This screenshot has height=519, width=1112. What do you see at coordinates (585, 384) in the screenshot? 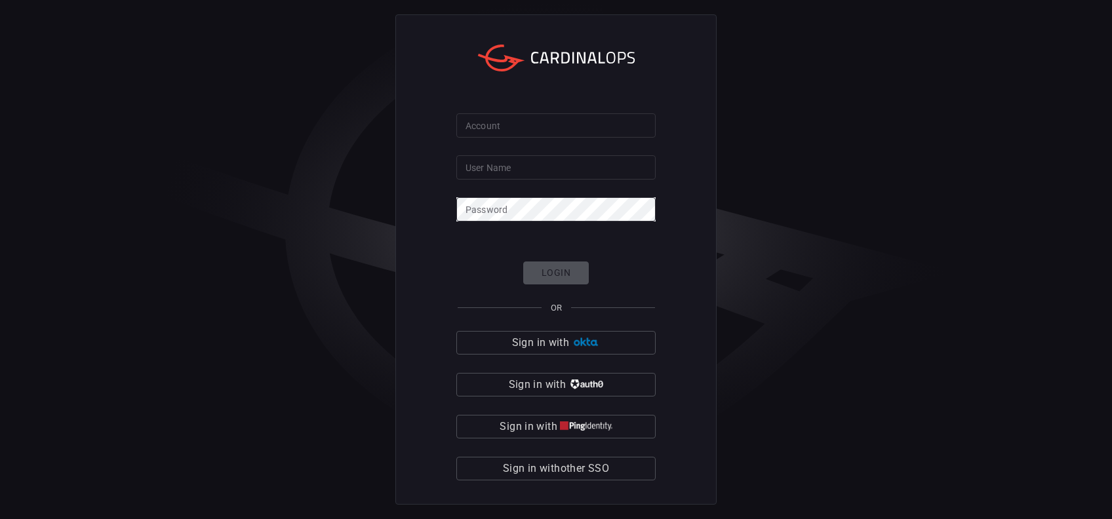
I see `img: vP8Hhh4KuCH8AavWKdZY7RZgAAAAASUVORK5CYII=` at bounding box center [585, 384].